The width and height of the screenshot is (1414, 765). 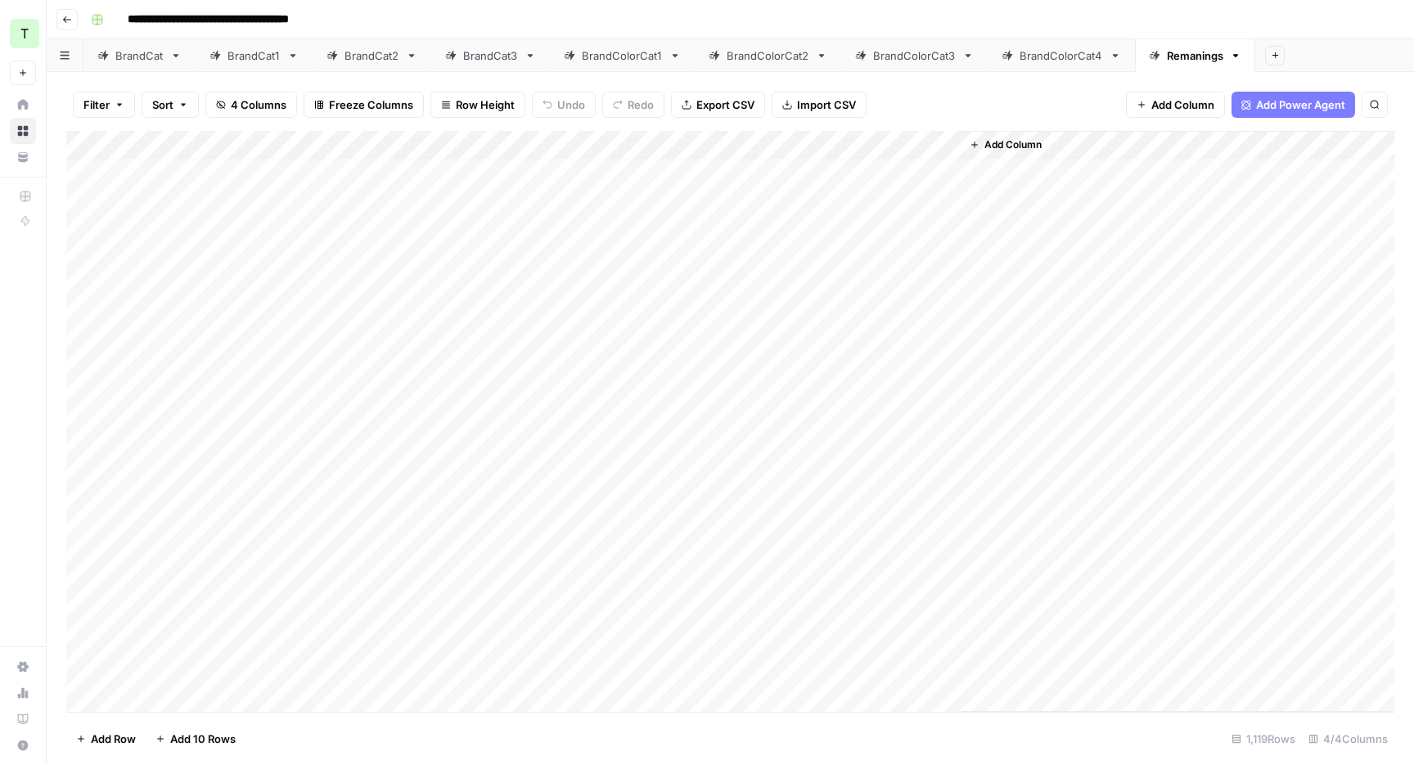 I want to click on span: T, so click(x=25, y=34).